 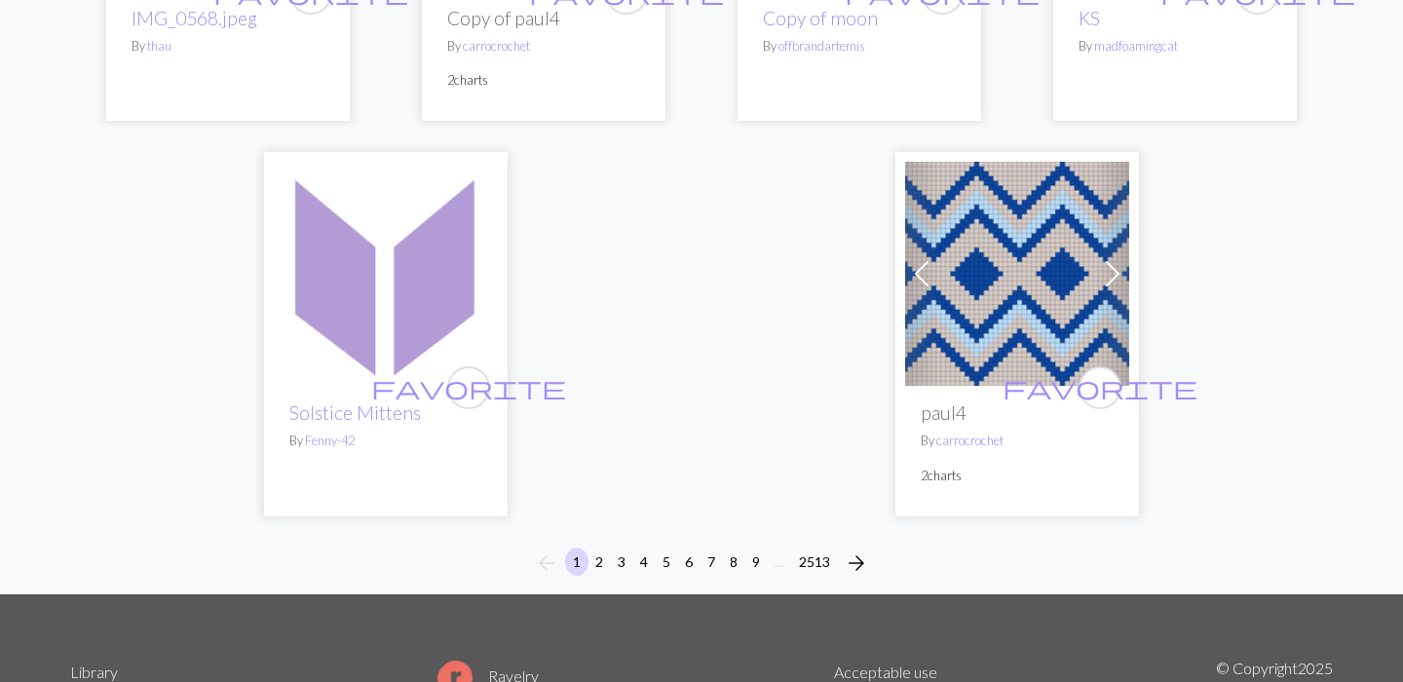 What do you see at coordinates (622, 561) in the screenshot?
I see `button: 3` at bounding box center [622, 561].